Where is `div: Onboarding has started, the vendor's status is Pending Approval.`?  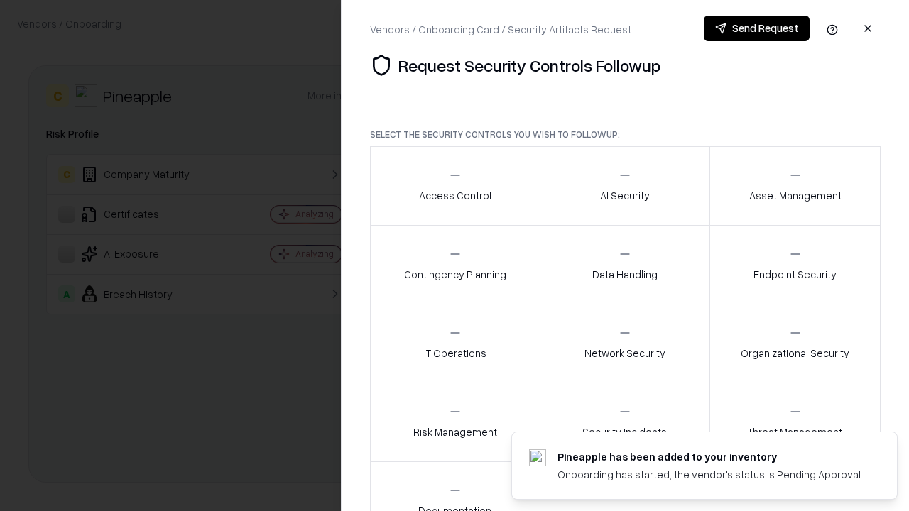 div: Onboarding has started, the vendor's status is Pending Approval. is located at coordinates (710, 474).